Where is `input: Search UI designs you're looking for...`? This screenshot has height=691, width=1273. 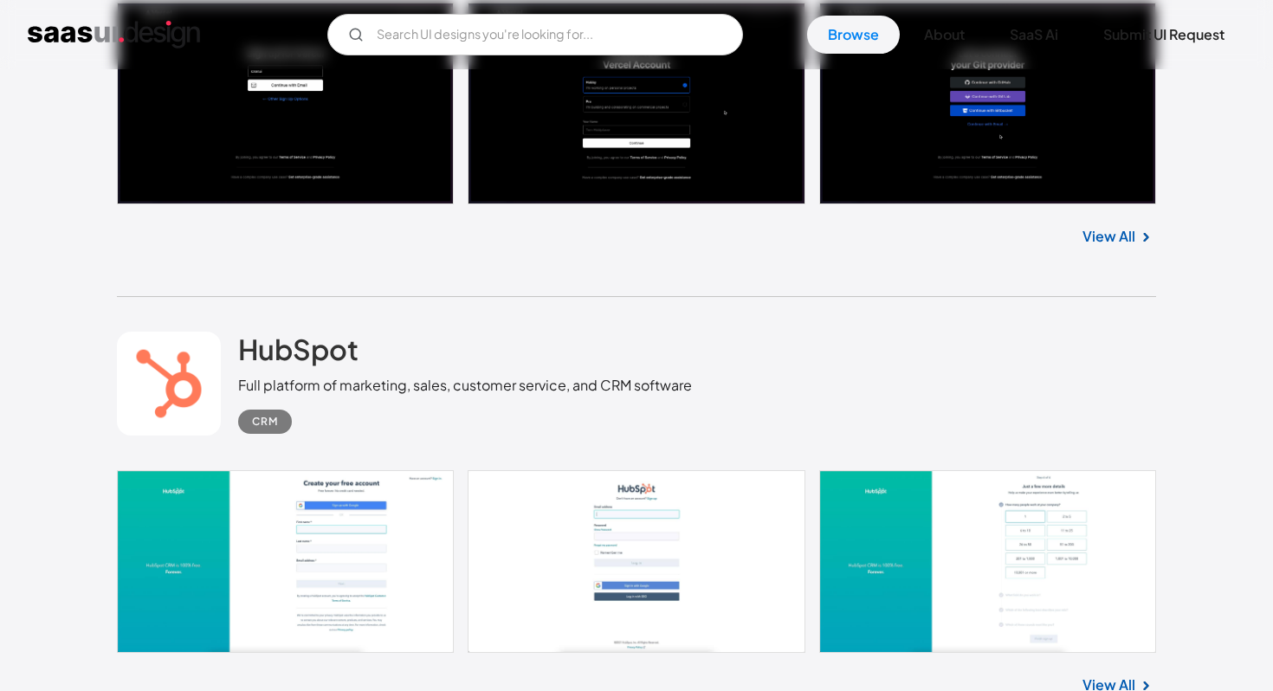
input: Search UI designs you're looking for... is located at coordinates (535, 35).